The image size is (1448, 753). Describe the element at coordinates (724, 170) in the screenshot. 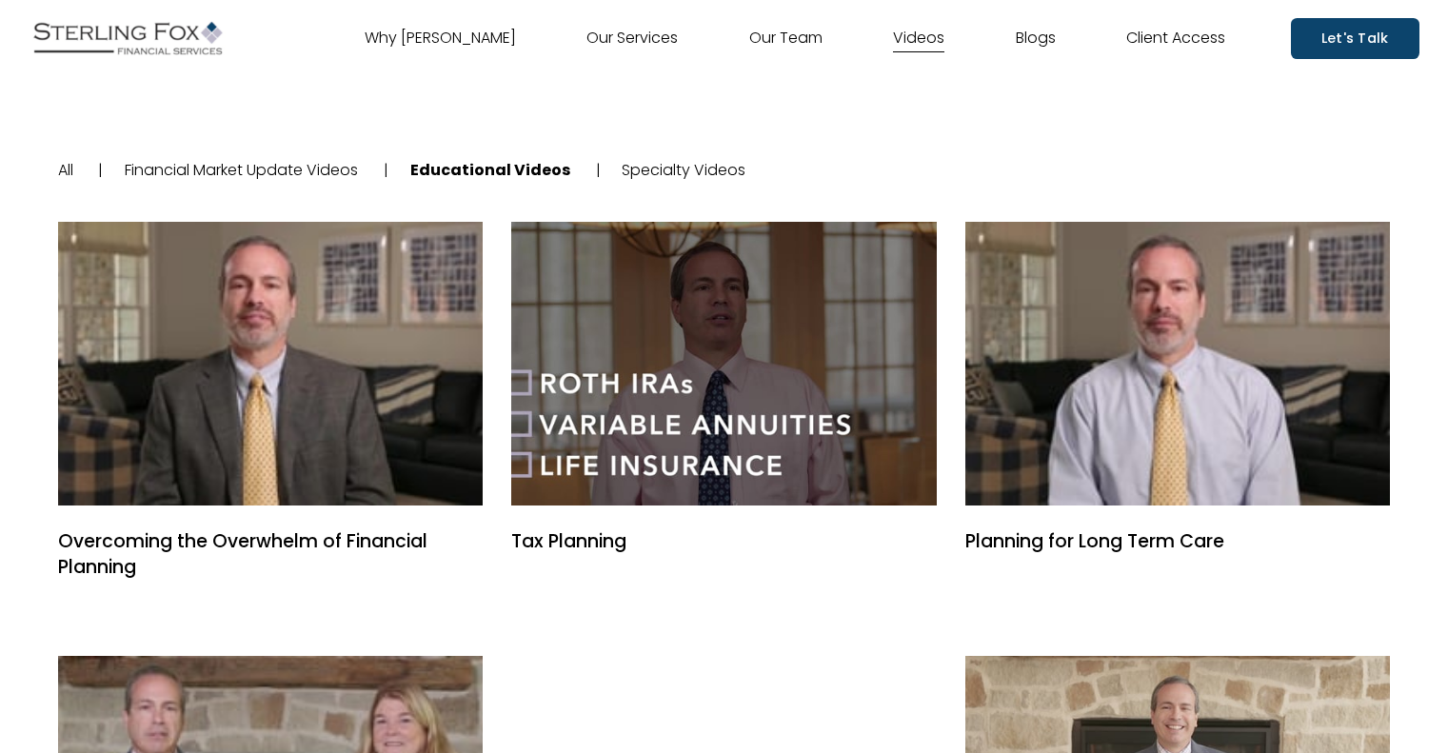

I see `nav: categories` at that location.